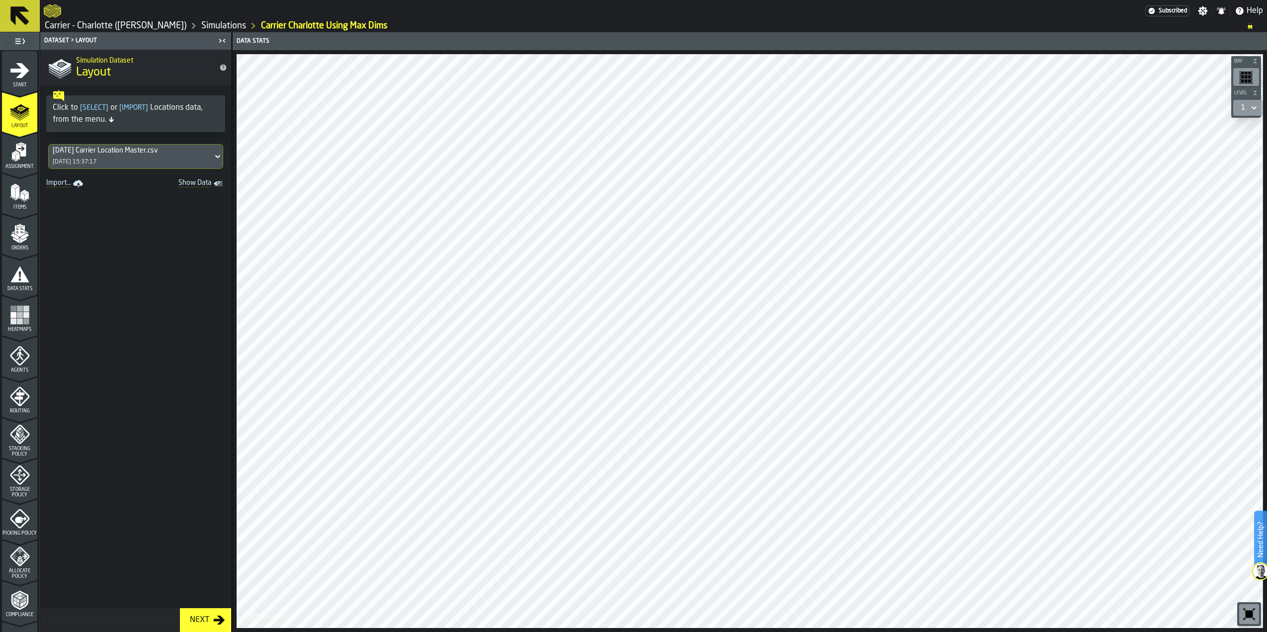 Image resolution: width=1267 pixels, height=632 pixels. What do you see at coordinates (19, 289) in the screenshot?
I see `span: Data Stats` at bounding box center [19, 289].